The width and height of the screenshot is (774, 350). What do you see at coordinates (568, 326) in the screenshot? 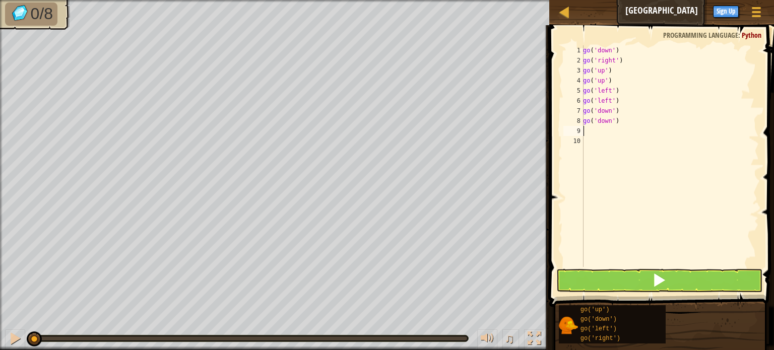
I see `img: portrait.png` at bounding box center [568, 326].